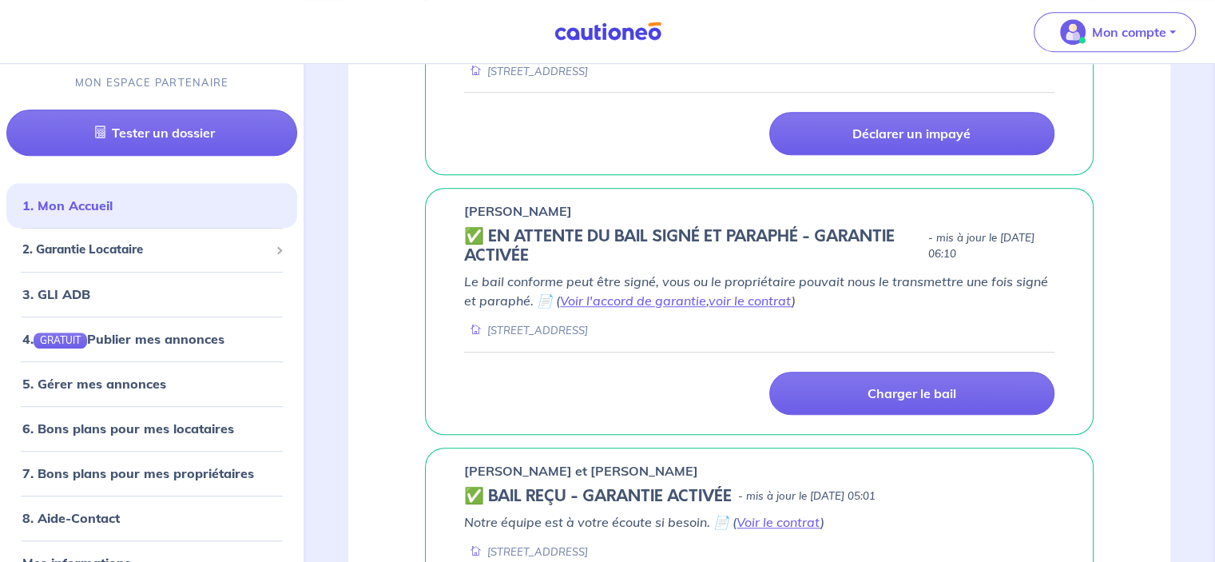 The width and height of the screenshot is (1215, 562). I want to click on a: Déclarer un impayé, so click(912, 133).